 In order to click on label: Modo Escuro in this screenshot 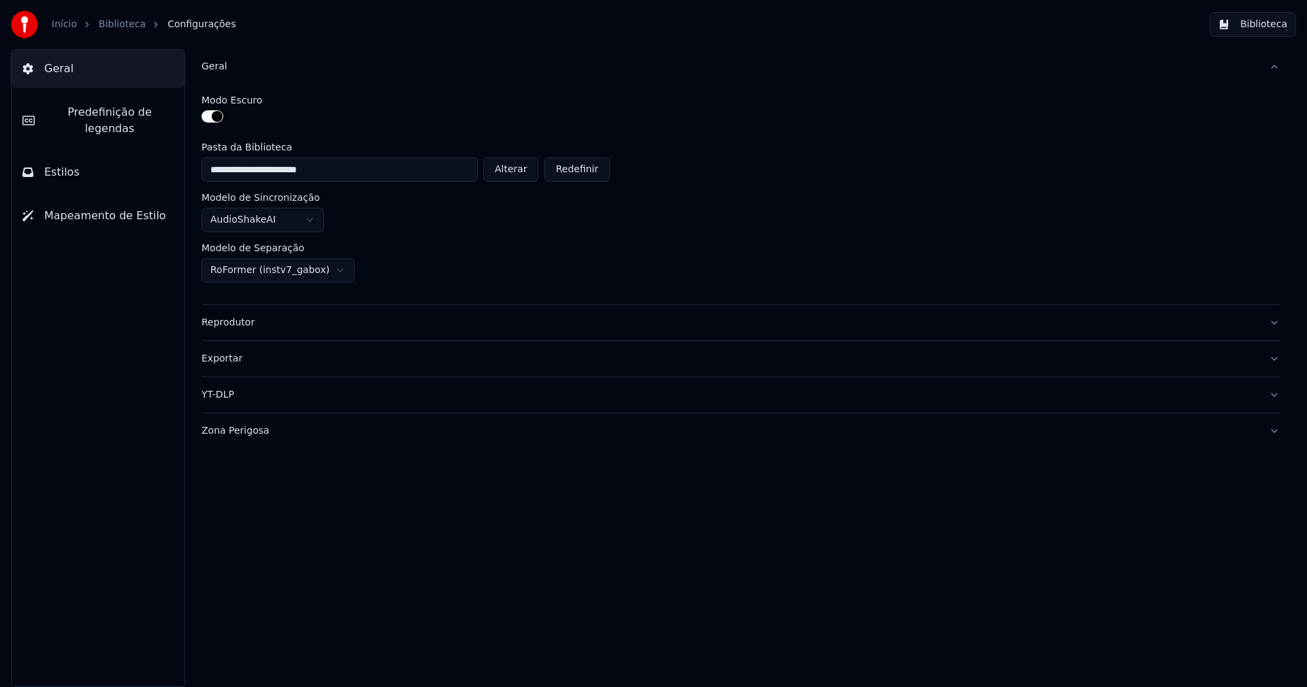, I will do `click(232, 100)`.